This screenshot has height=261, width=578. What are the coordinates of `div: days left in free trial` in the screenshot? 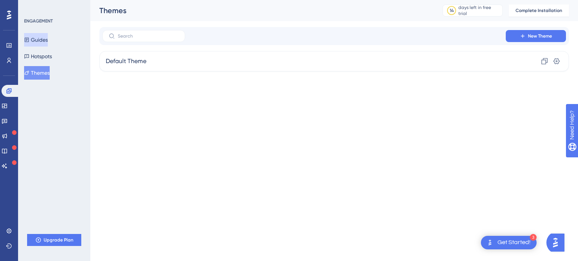 It's located at (479, 11).